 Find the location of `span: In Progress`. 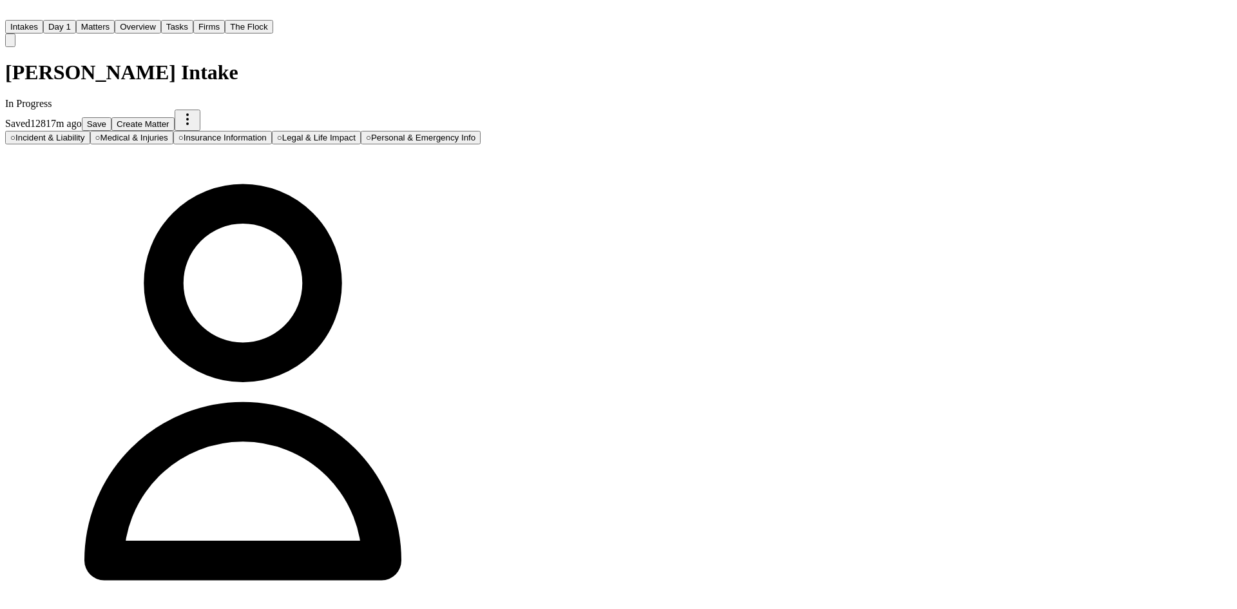

span: In Progress is located at coordinates (28, 103).